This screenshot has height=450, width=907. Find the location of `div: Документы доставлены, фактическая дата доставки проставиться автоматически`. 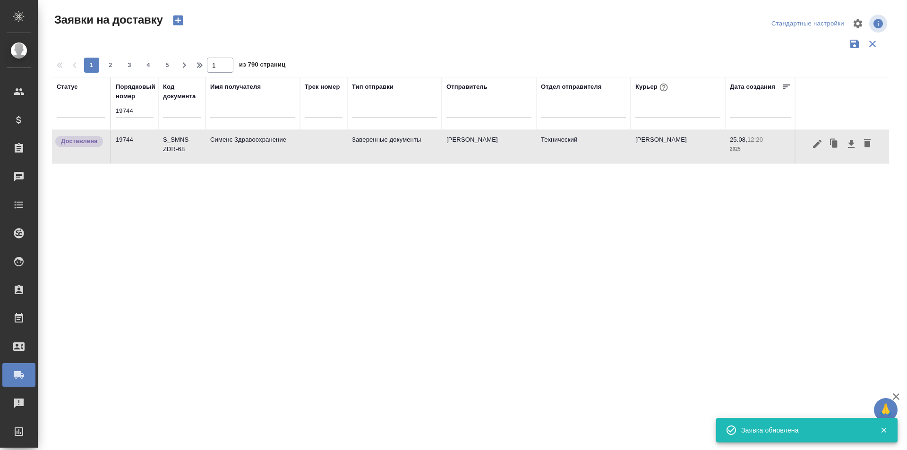

div: Документы доставлены, фактическая дата доставки проставиться автоматически is located at coordinates (80, 141).